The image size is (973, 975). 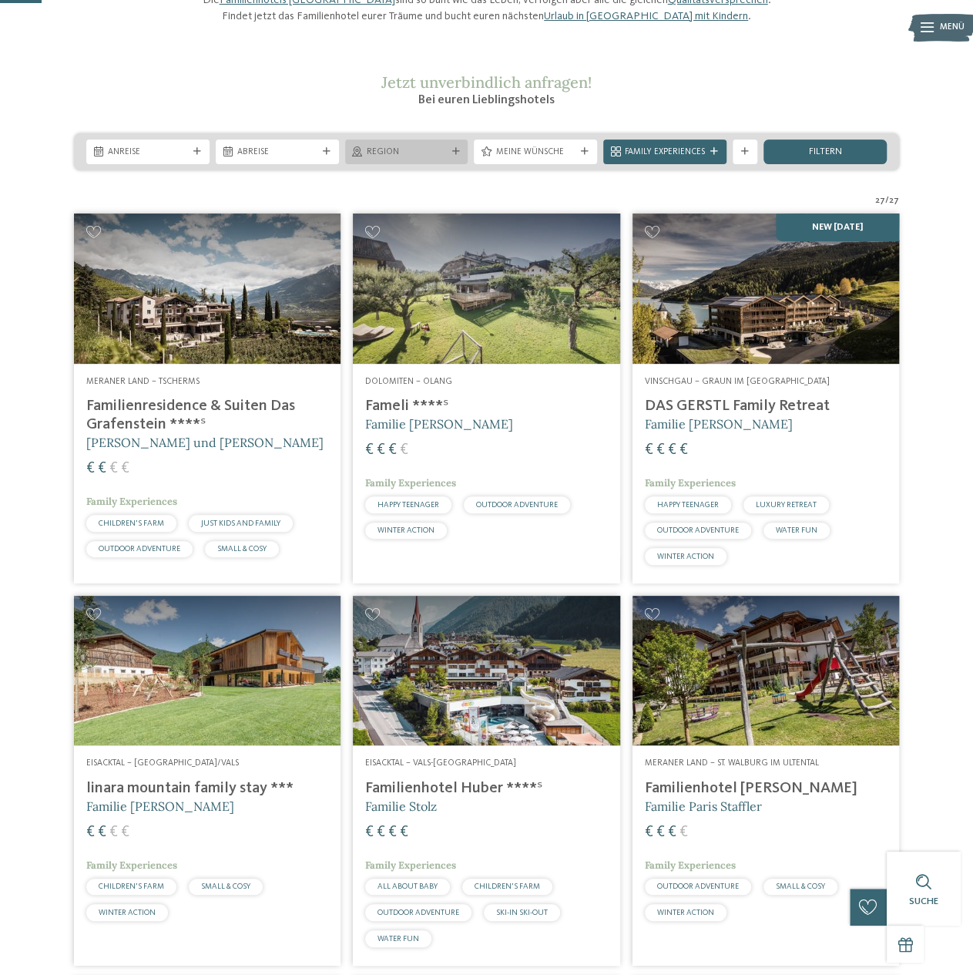 What do you see at coordinates (407, 153) in the screenshot?
I see `span: Region` at bounding box center [407, 153].